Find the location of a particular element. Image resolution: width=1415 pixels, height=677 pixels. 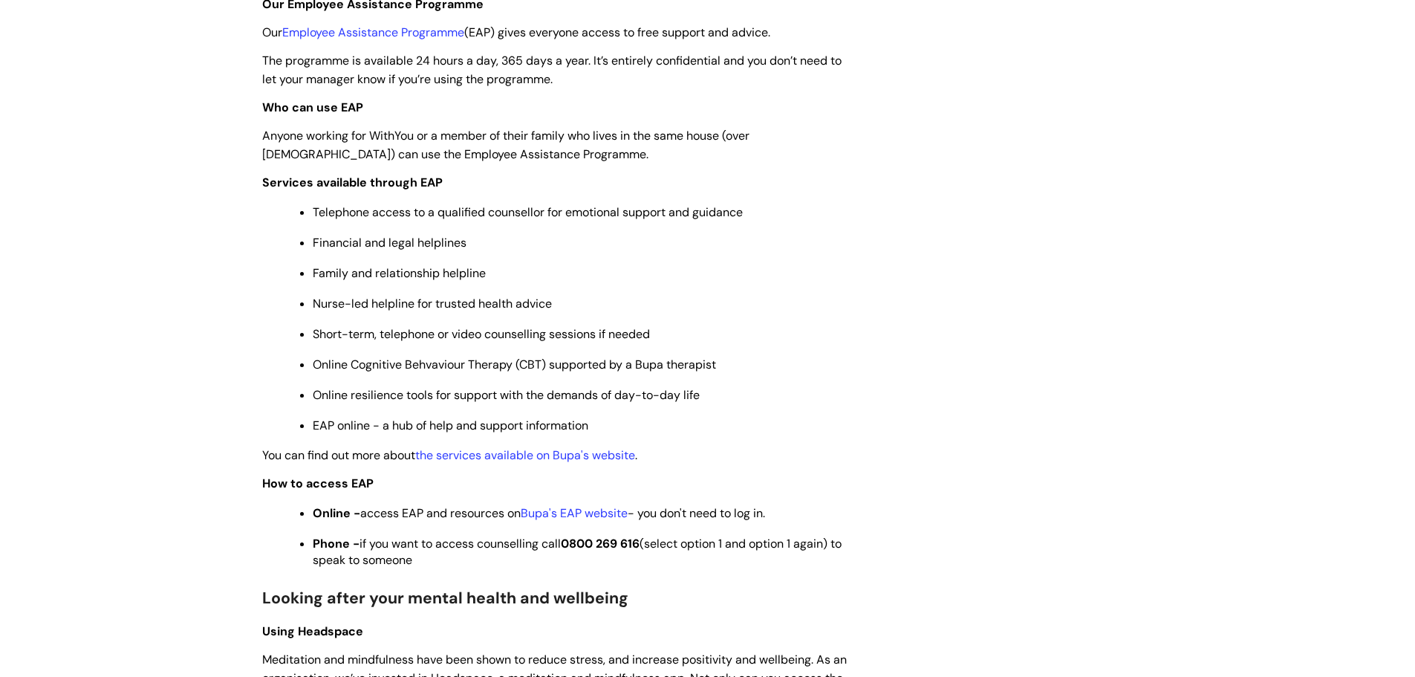

span: Financial and legal helplines is located at coordinates (389, 242).